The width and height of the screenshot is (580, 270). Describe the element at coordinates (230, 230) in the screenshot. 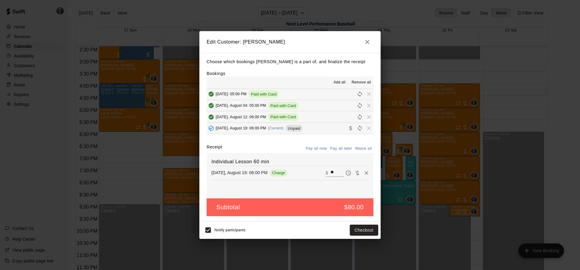

I see `span: Notify participants` at that location.